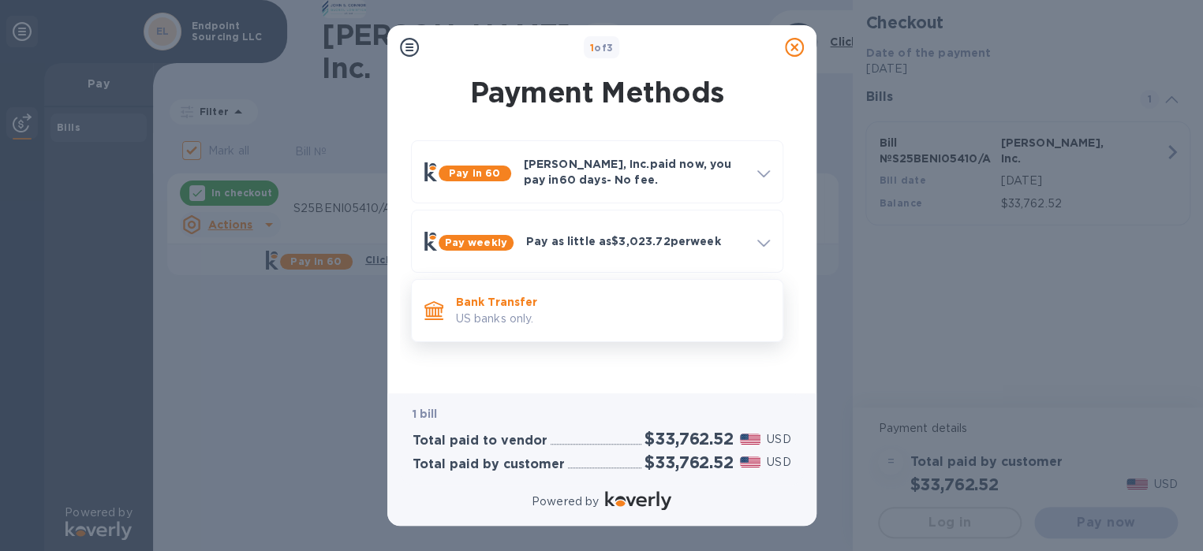 Image resolution: width=1203 pixels, height=551 pixels. I want to click on b: Pay weekly, so click(476, 242).